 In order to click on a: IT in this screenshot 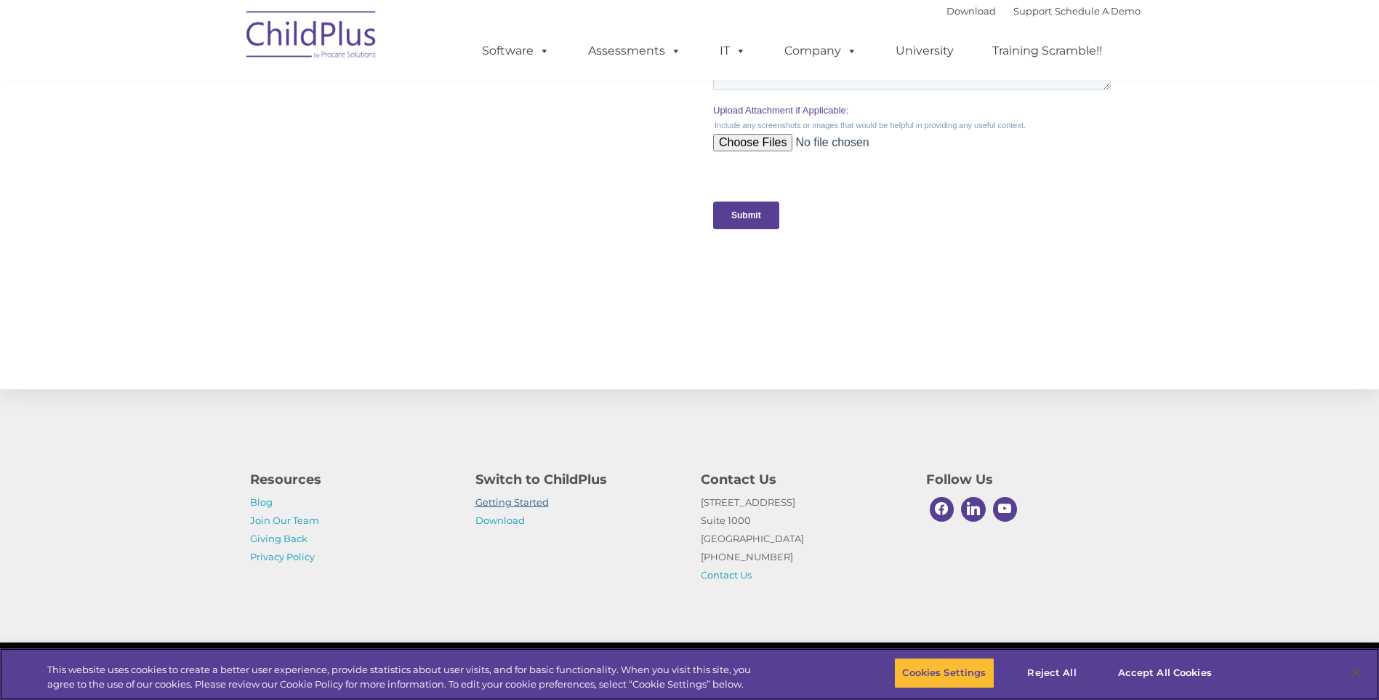, I will do `click(733, 51)`.